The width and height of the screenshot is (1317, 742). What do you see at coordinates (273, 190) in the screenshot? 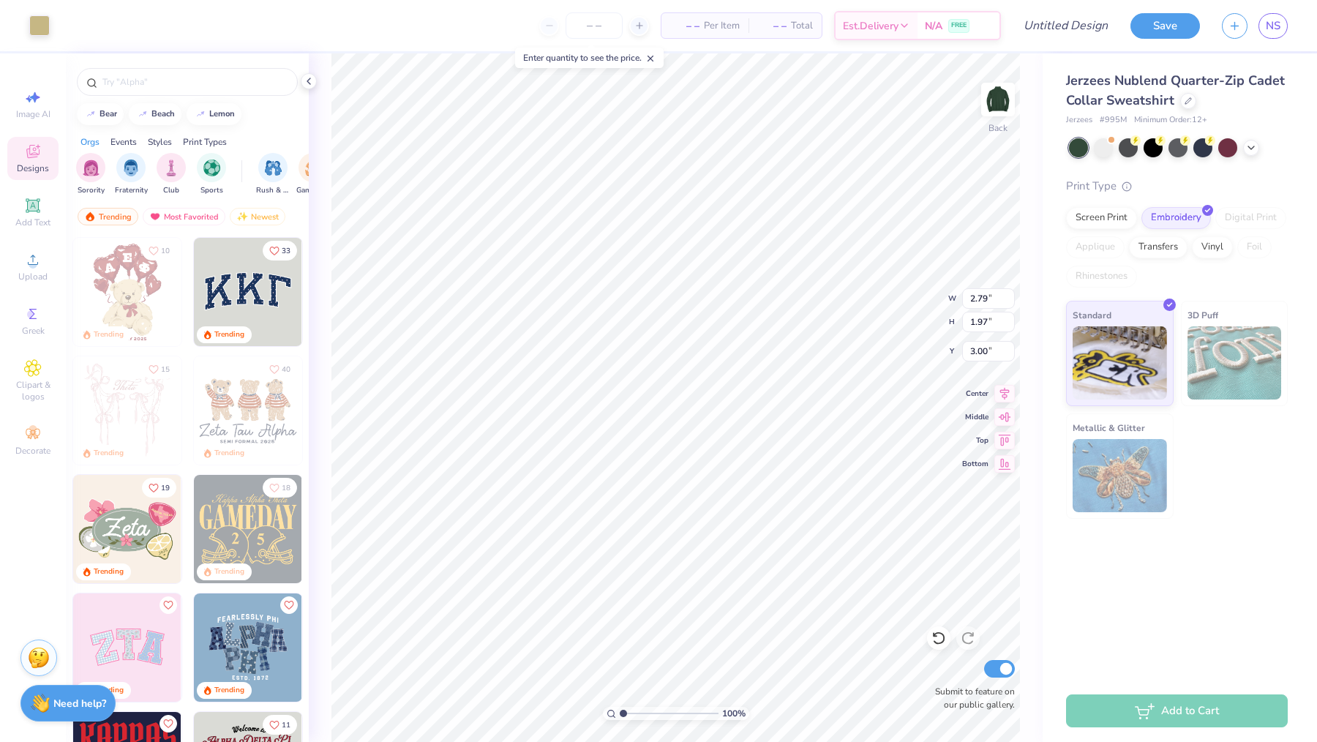
I see `span: Rush & Bid` at bounding box center [273, 190].